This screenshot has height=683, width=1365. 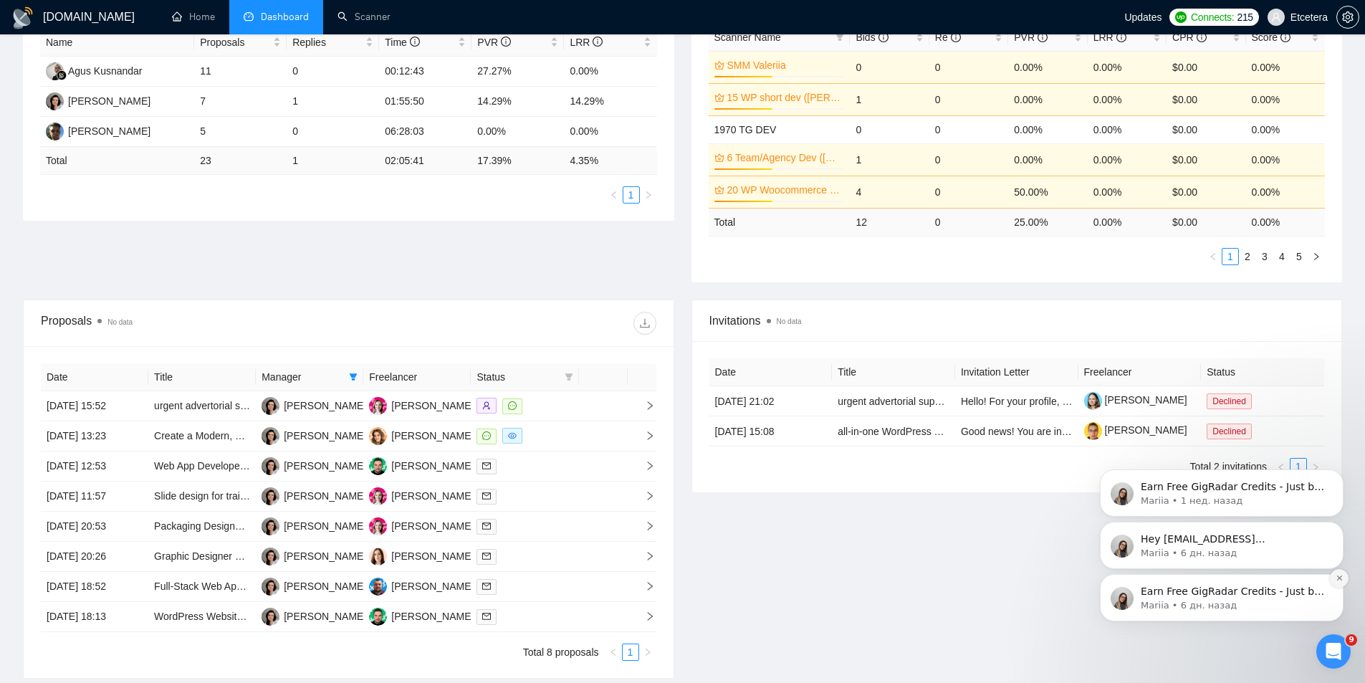 I want to click on span: Updates, so click(x=1143, y=17).